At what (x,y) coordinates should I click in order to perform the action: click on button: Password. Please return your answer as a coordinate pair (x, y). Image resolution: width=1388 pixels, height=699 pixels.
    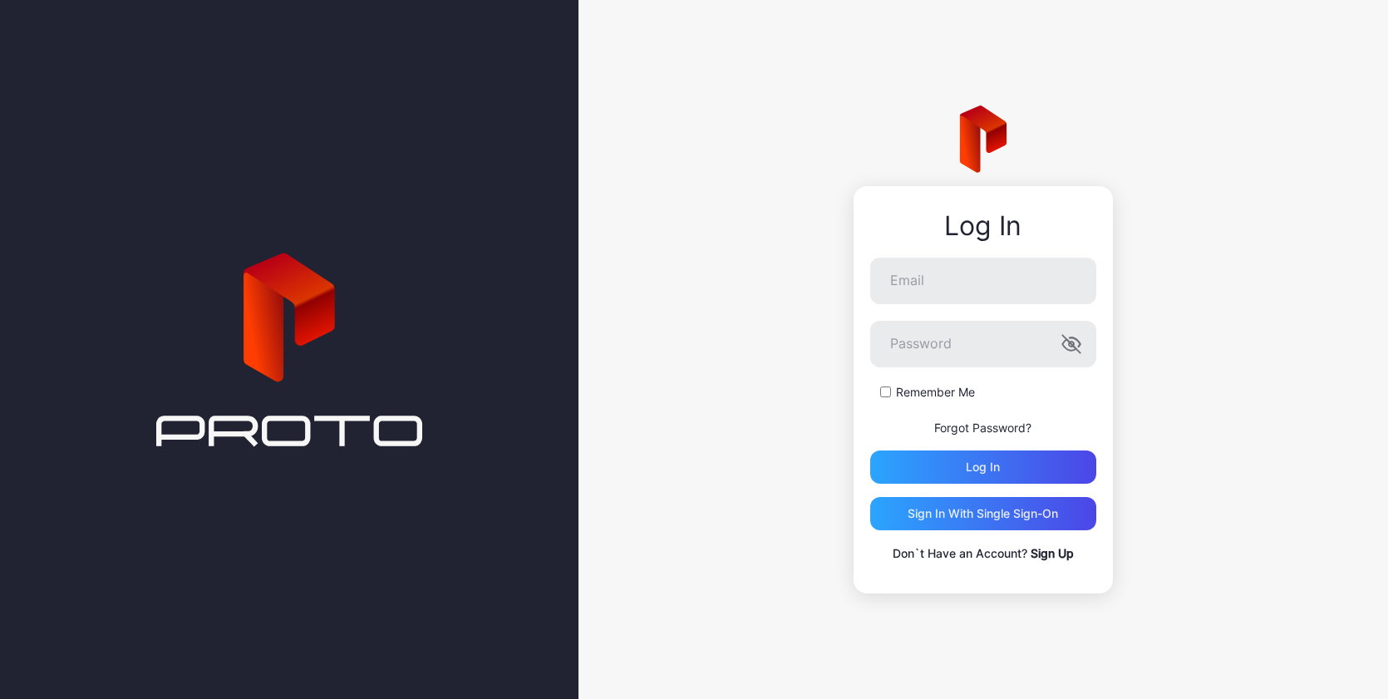
    Looking at the image, I should click on (1071, 344).